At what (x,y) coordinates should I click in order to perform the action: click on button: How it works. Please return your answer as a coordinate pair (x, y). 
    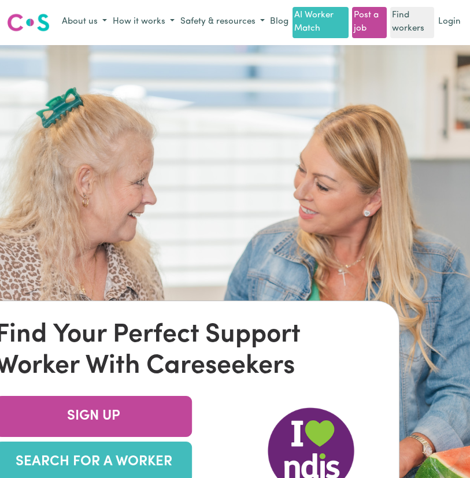
    Looking at the image, I should click on (143, 22).